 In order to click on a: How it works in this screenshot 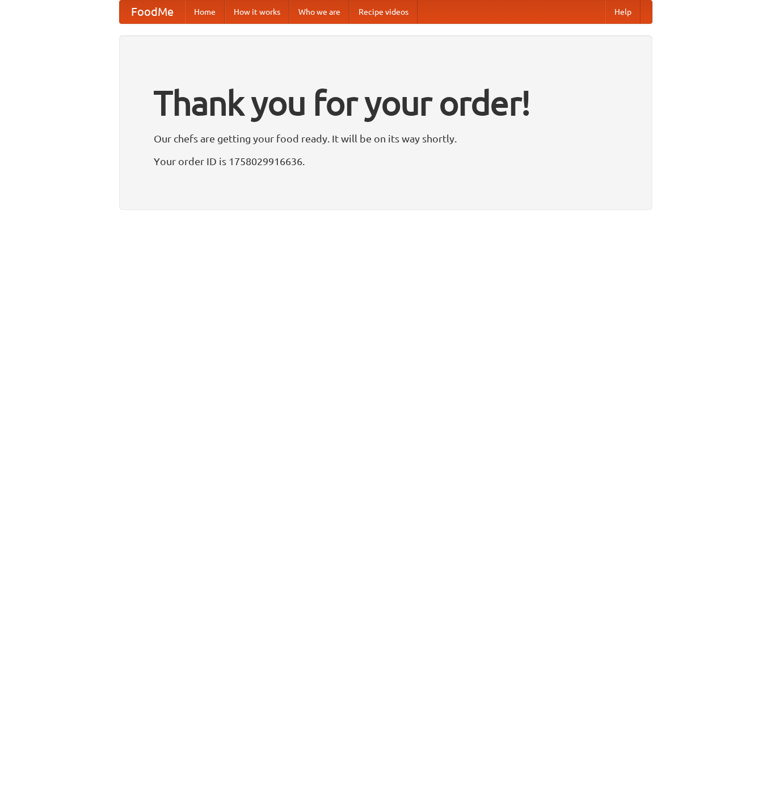, I will do `click(257, 12)`.